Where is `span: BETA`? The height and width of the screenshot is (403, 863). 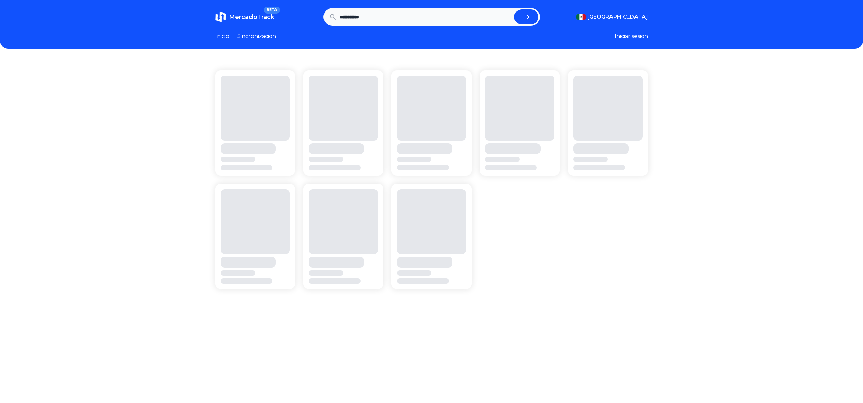
span: BETA is located at coordinates (271, 10).